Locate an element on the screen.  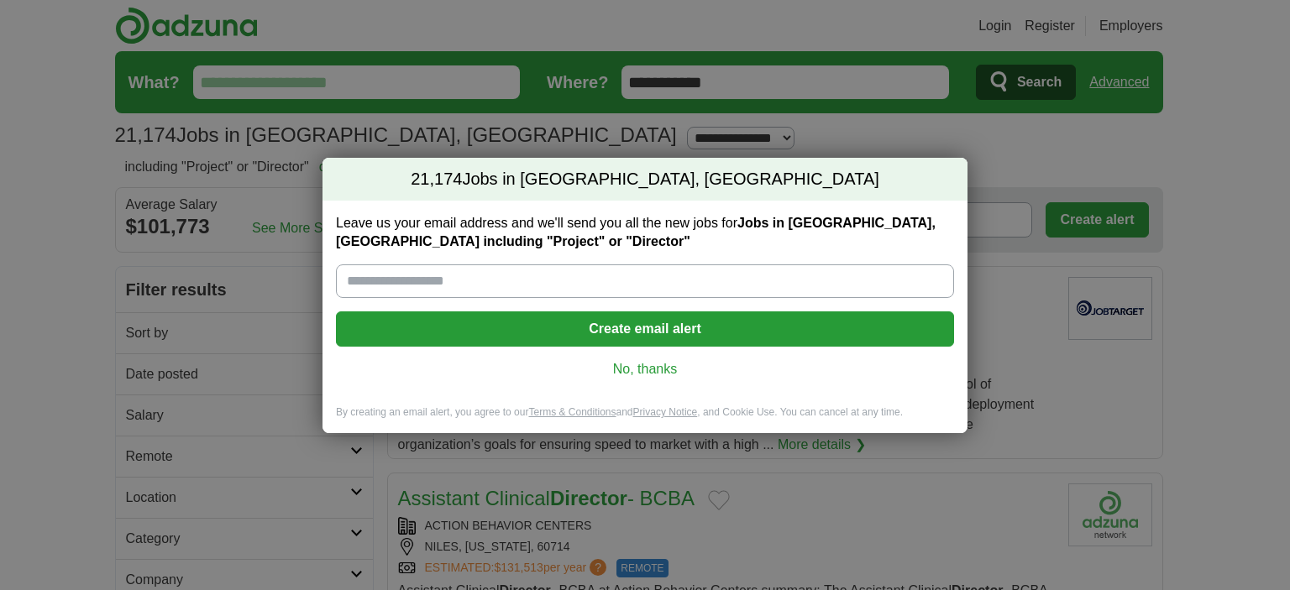
label: Leave us your email address and we'll send you all the new jobs for is located at coordinates (645, 233).